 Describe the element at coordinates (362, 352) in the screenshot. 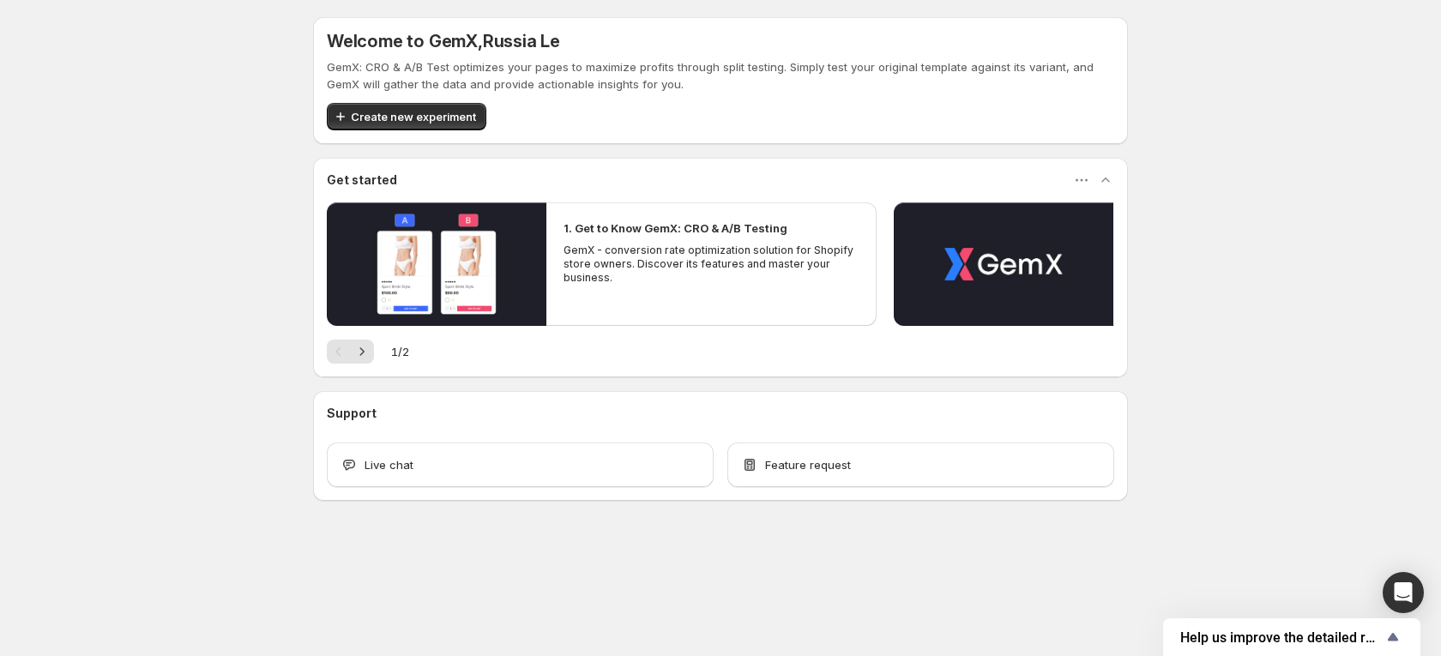

I see `button: Next` at that location.